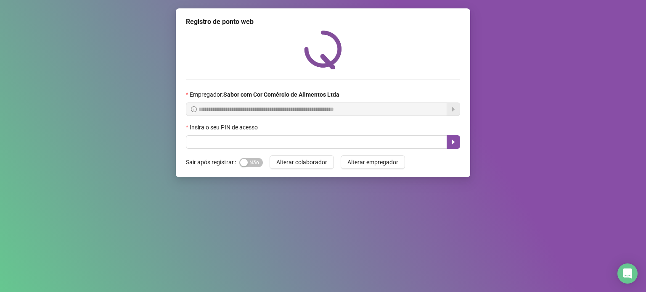  What do you see at coordinates (627, 274) in the screenshot?
I see `div: Open Intercom Messenger` at bounding box center [627, 274].